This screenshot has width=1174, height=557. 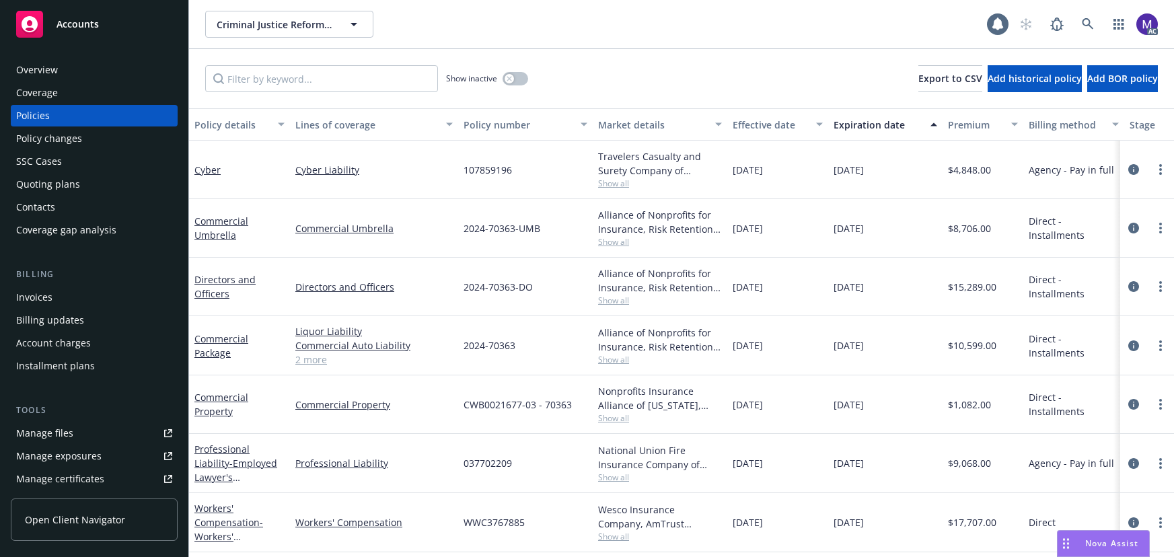 What do you see at coordinates (494, 522) in the screenshot?
I see `span: WWC3767885` at bounding box center [494, 522].